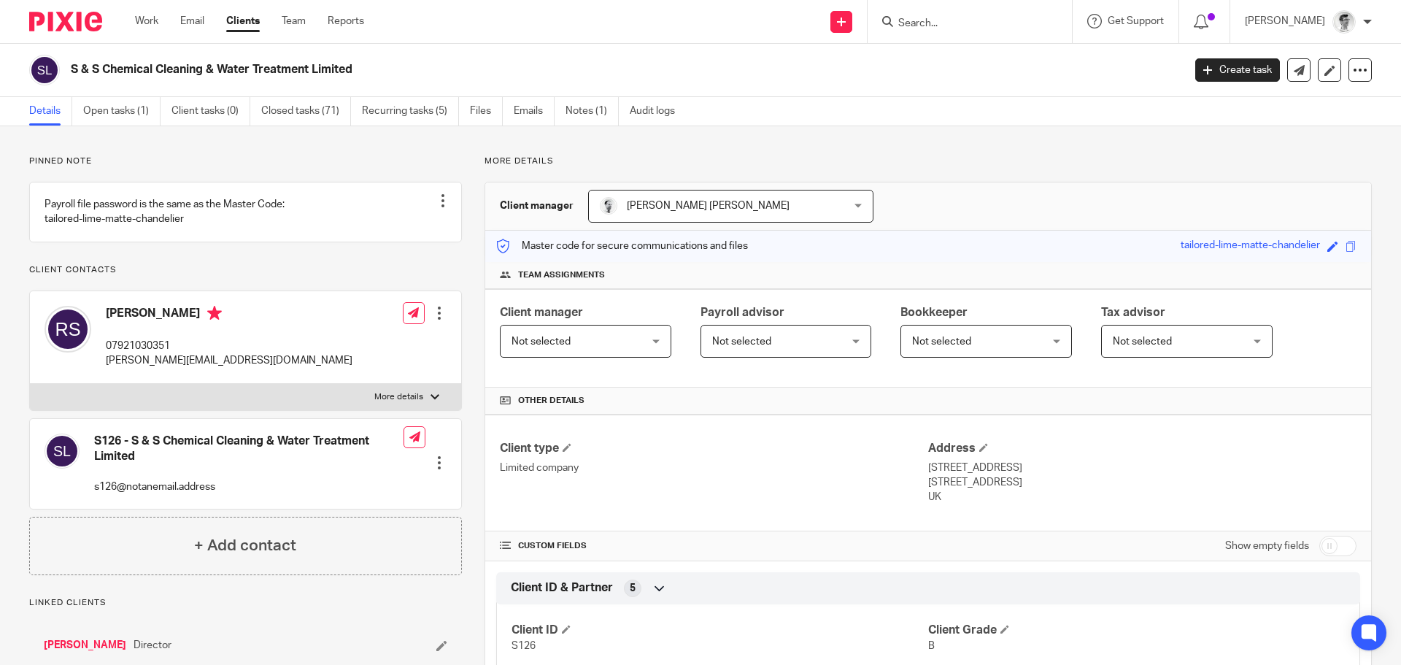 Image resolution: width=1401 pixels, height=665 pixels. Describe the element at coordinates (720, 630) in the screenshot. I see `h4: Client ID` at that location.